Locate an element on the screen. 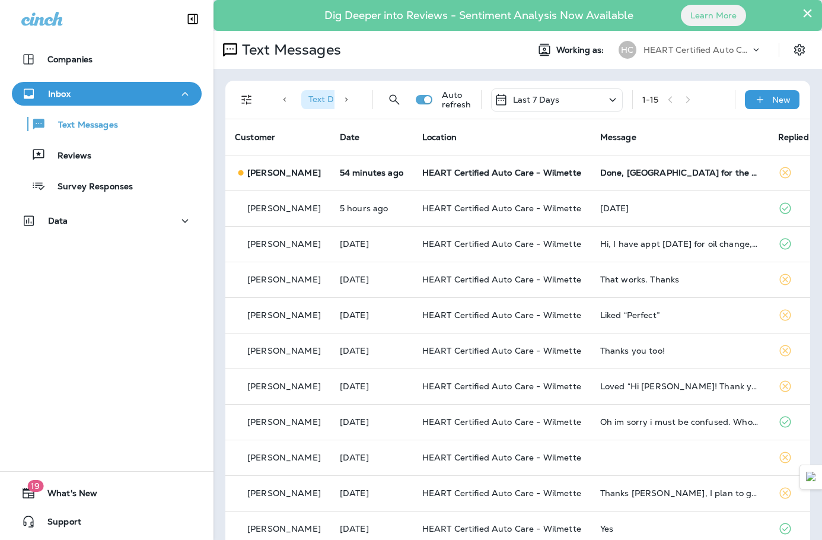 The image size is (822, 540). div: Yes is located at coordinates (680, 529).